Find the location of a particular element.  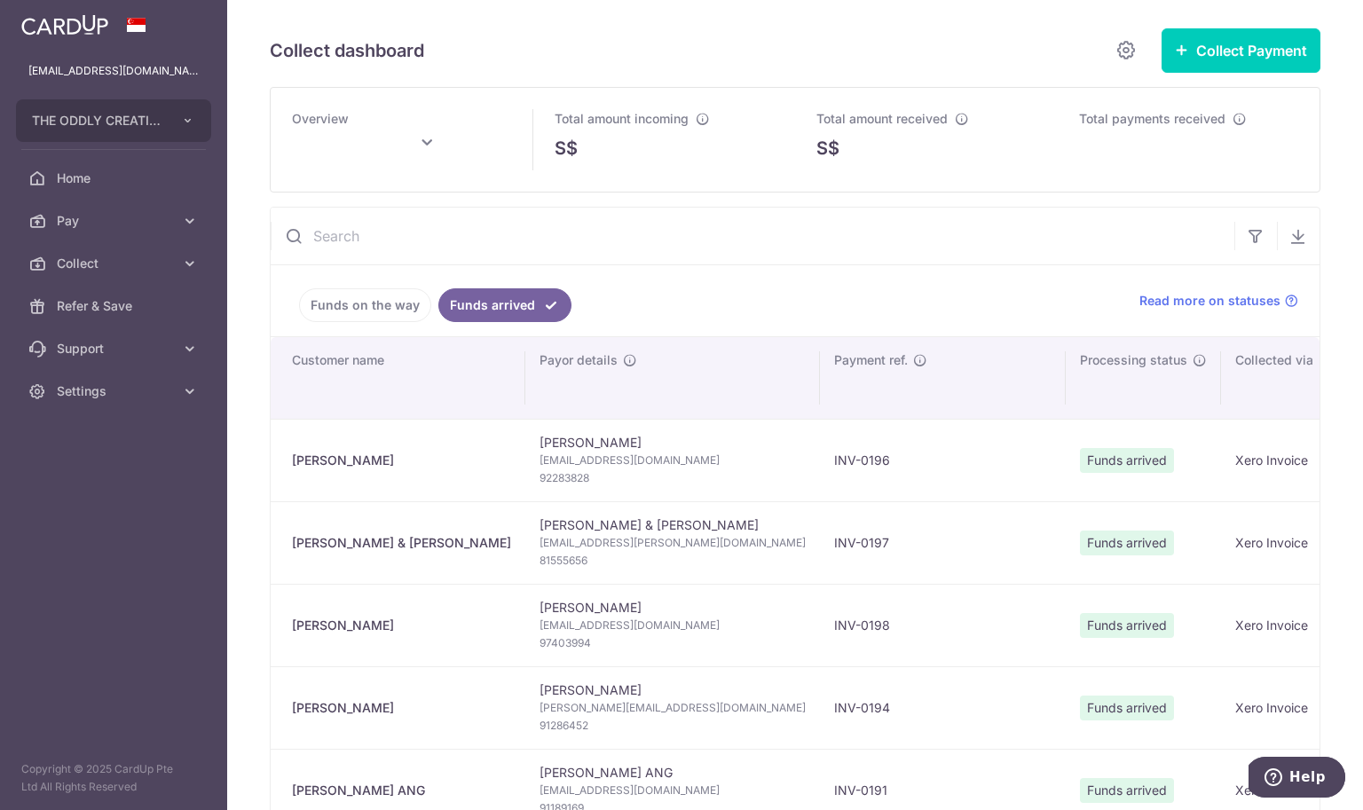

a: Funds arrived is located at coordinates (505, 305).